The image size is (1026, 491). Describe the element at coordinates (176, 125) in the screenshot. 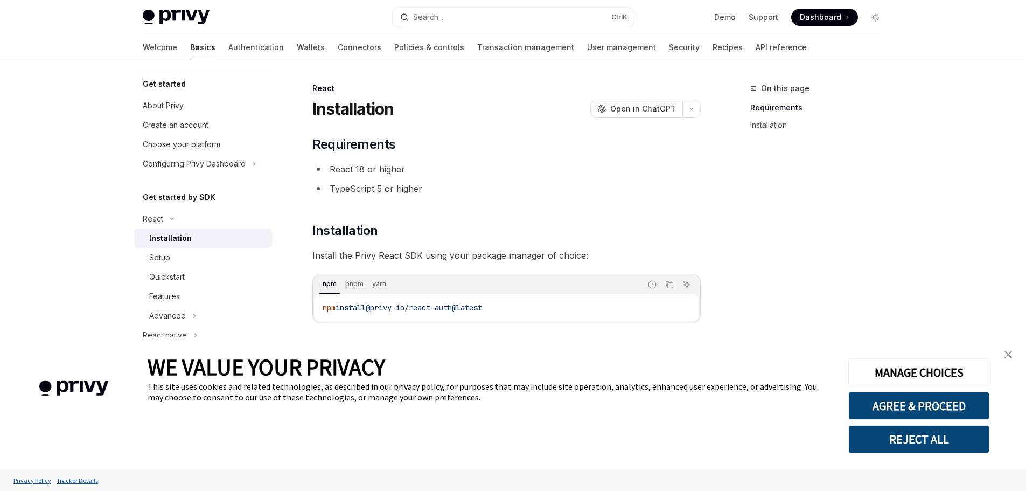

I see `div: Create an account` at that location.